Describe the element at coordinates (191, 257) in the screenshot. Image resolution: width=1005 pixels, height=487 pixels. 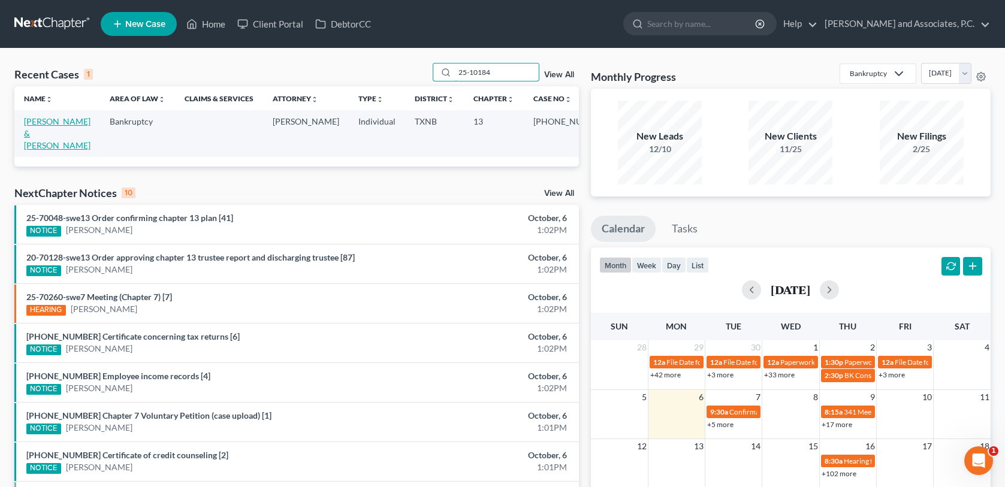
I see `a: 20-70128-swe13 Order approving chapter 13 trustee report and discharging trustee [87]` at that location.